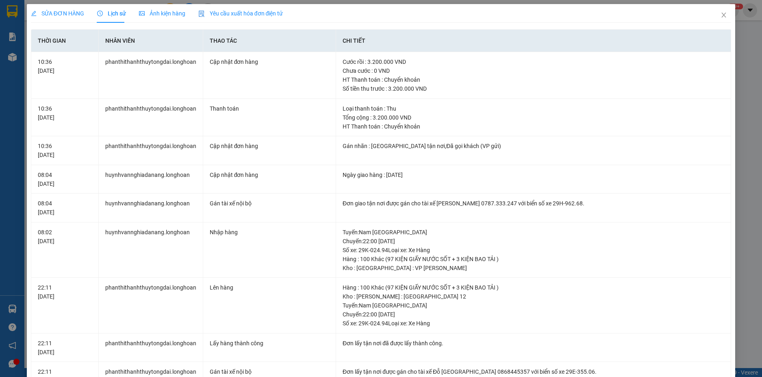 The height and width of the screenshot is (377, 762). Describe the element at coordinates (240, 13) in the screenshot. I see `span: Yêu cầu xuất hóa đơn điện tử` at that location.